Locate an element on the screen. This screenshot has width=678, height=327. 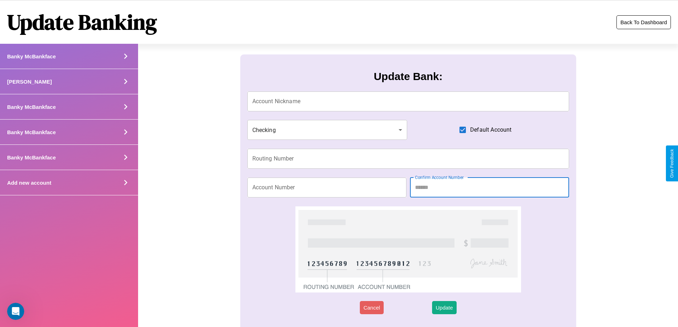
div: Give Feedback is located at coordinates (672, 163).